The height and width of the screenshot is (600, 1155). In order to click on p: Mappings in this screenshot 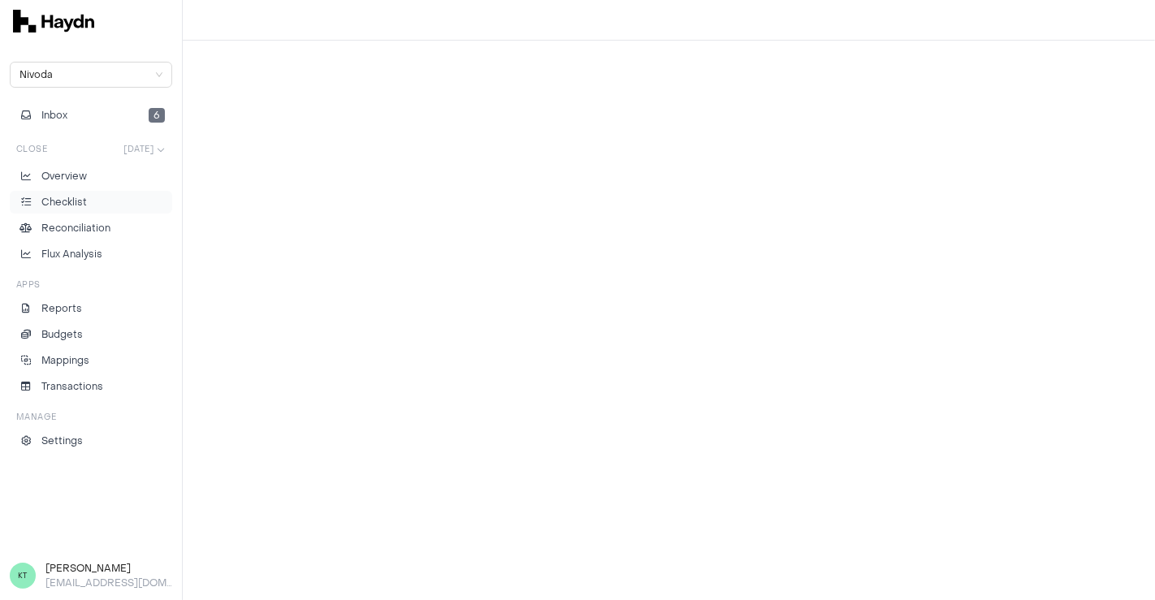, I will do `click(65, 361)`.